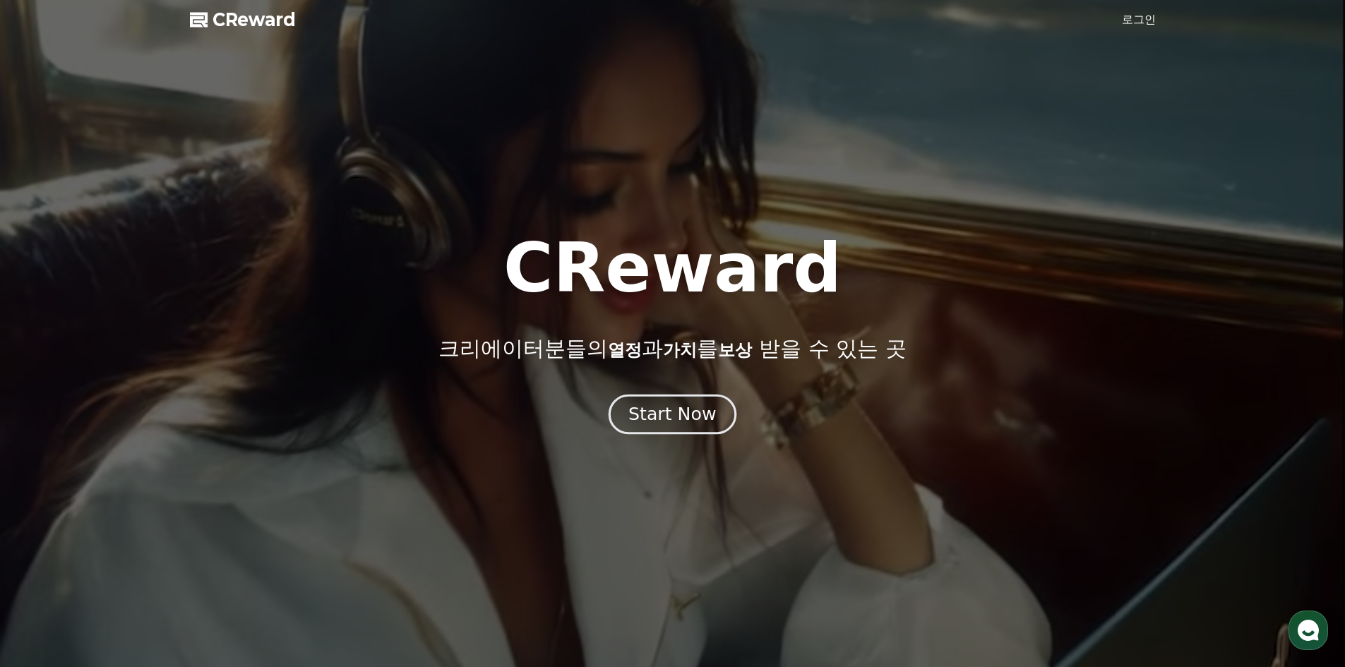  What do you see at coordinates (672, 349) in the screenshot?
I see `p: 크리에이터분들의 과 를 받을 수 있는 곳` at bounding box center [672, 349].